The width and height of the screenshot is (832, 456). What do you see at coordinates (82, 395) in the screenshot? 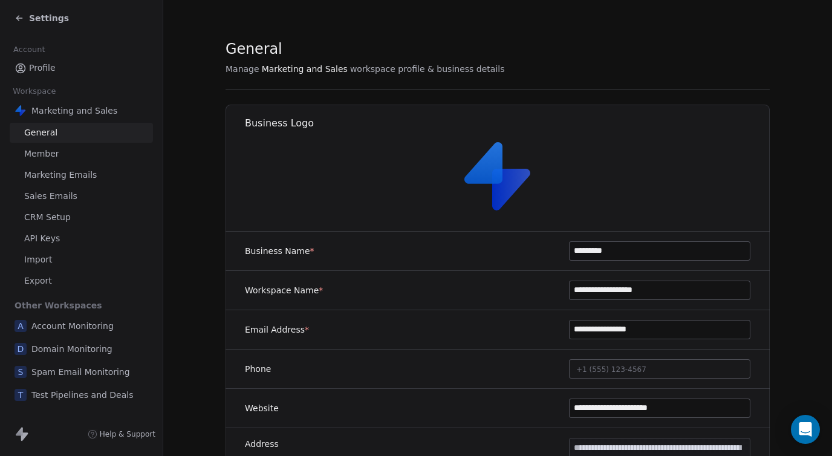
I see `span: Test Pipelines and Deals` at bounding box center [82, 395].